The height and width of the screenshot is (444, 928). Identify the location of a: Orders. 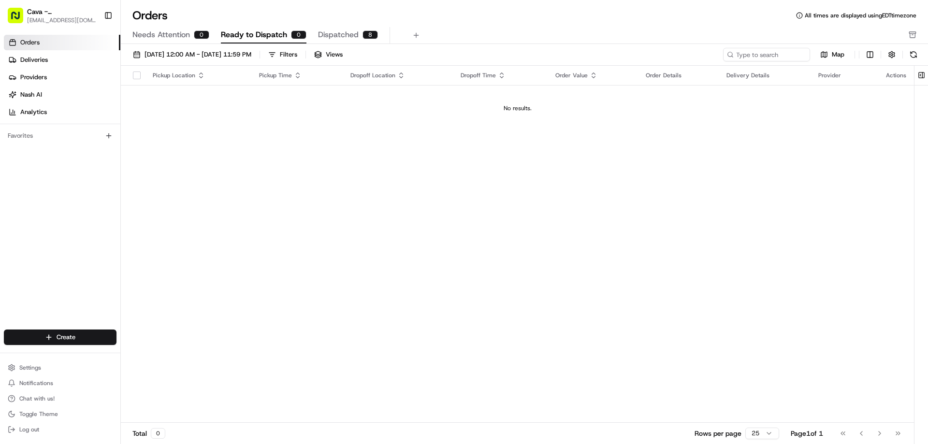
(62, 43).